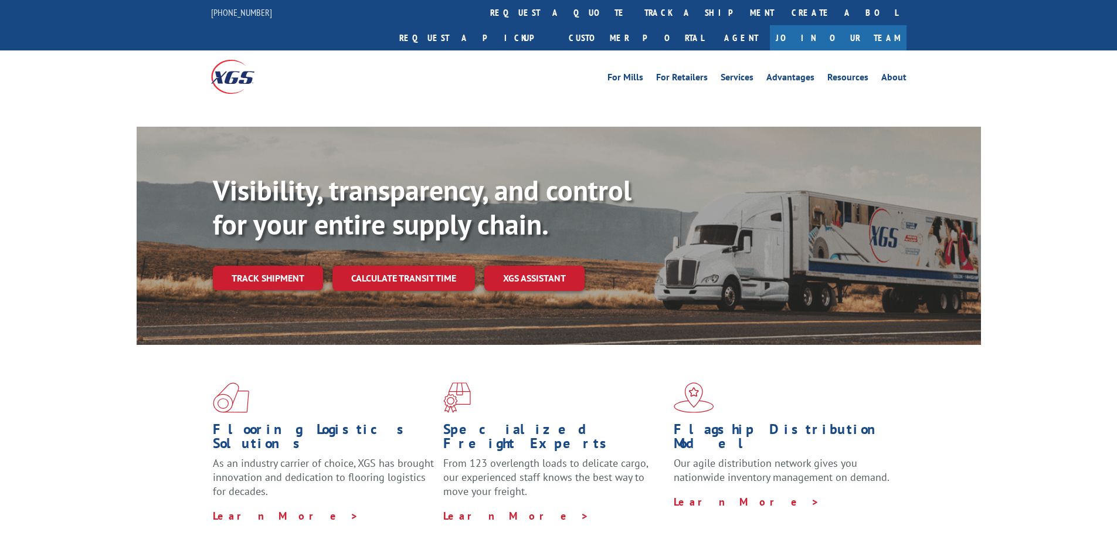 The image size is (1117, 539). What do you see at coordinates (554, 482) in the screenshot?
I see `p: From 123 overlength loads to delicate cargo, our experienced staff knows the best way to move you...` at bounding box center [554, 482].